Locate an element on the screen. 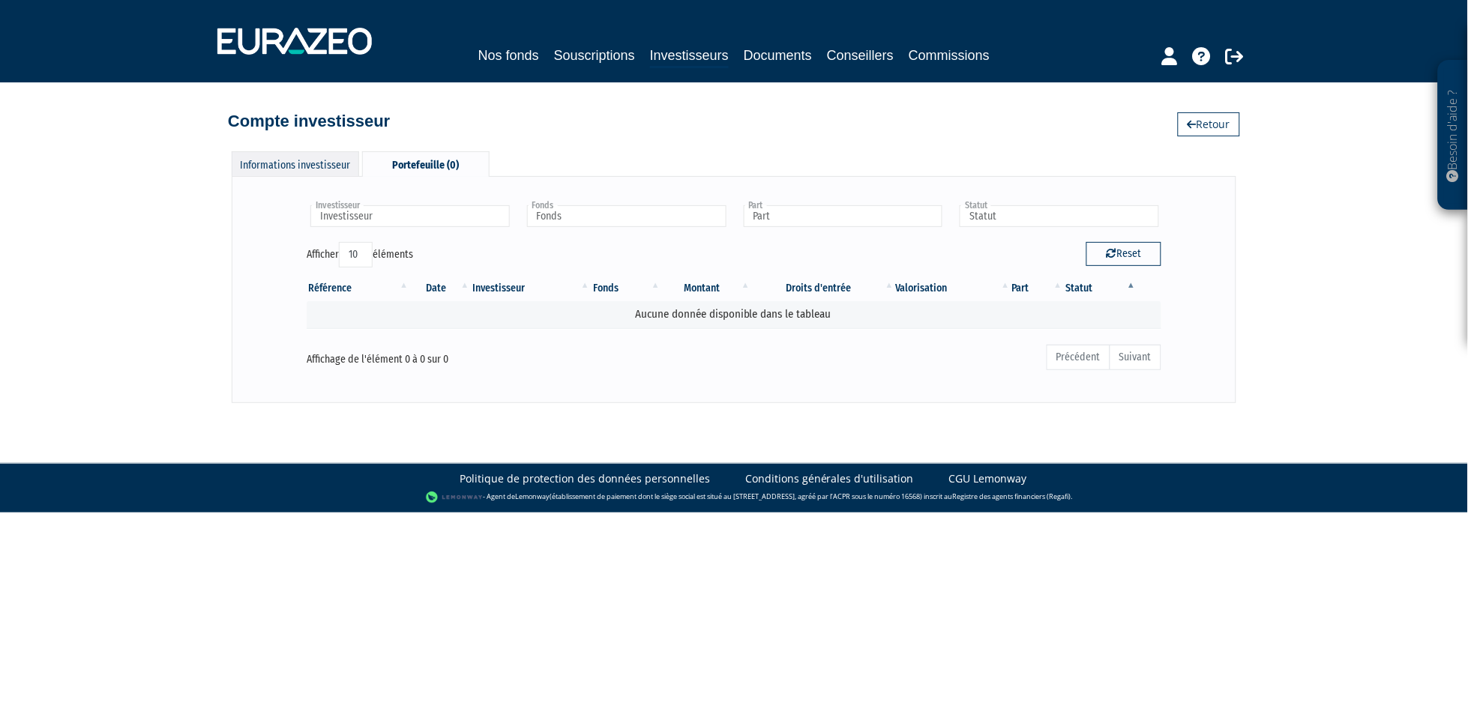  a: Conseillers is located at coordinates (860, 55).